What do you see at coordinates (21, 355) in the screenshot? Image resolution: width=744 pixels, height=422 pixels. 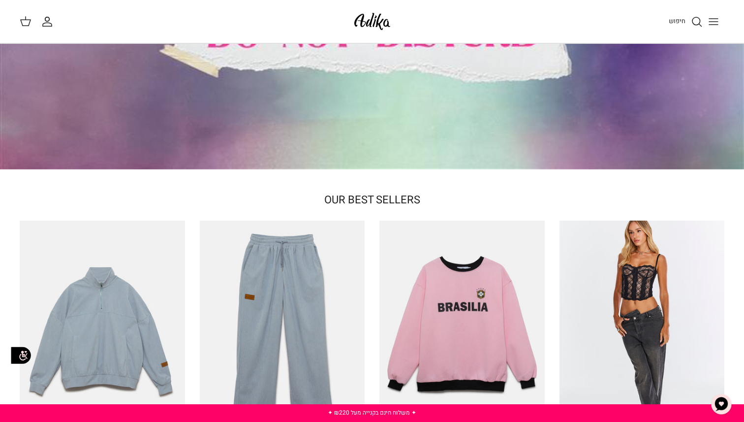 I see `img: accessibility_icon02.svg` at bounding box center [21, 355].